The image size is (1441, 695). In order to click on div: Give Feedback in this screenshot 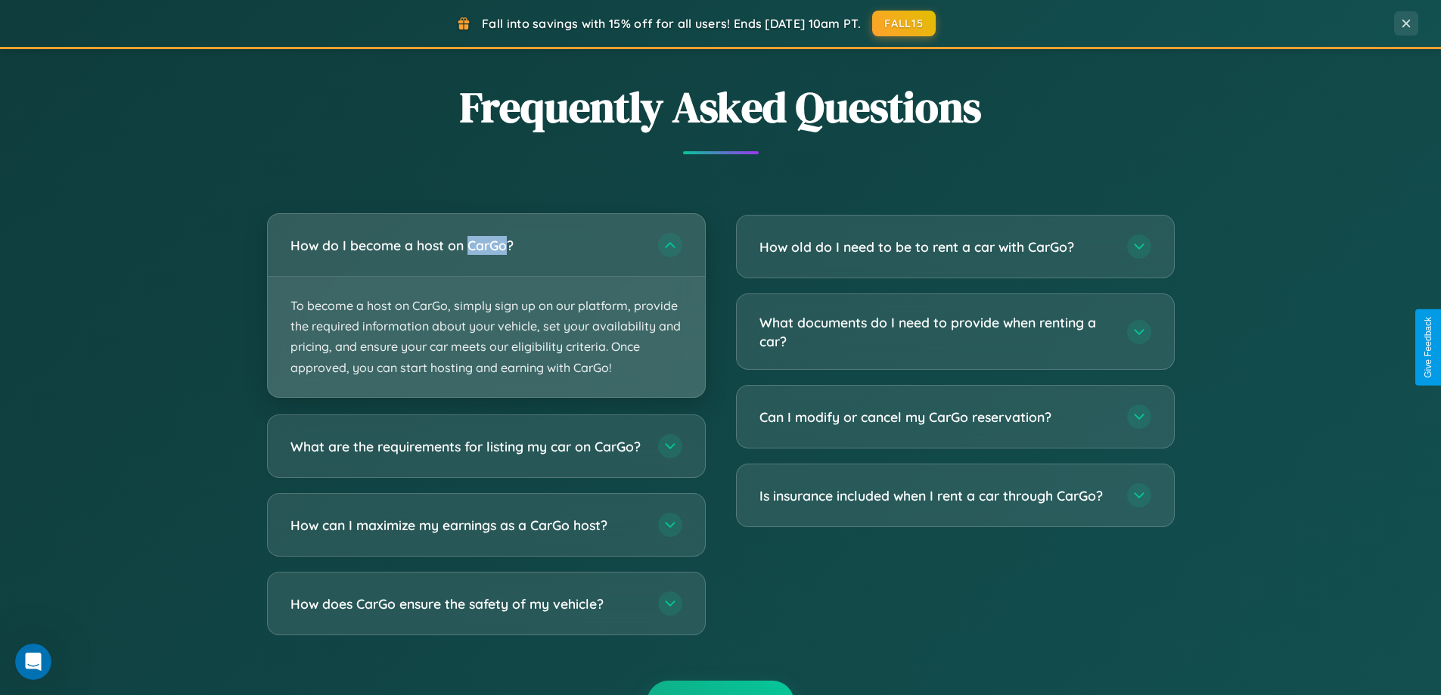, I will do `click(1429, 347)`.